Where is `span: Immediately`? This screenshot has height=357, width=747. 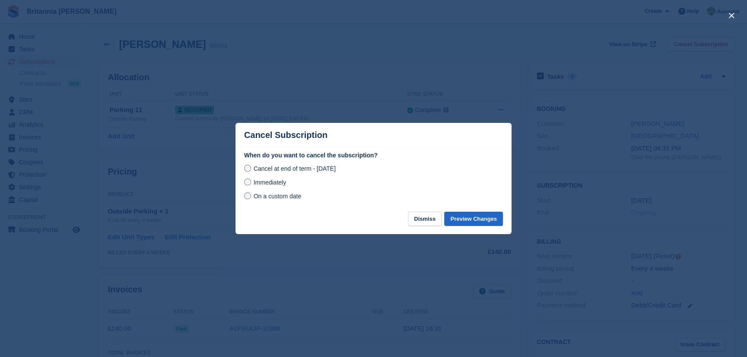 span: Immediately is located at coordinates (269, 182).